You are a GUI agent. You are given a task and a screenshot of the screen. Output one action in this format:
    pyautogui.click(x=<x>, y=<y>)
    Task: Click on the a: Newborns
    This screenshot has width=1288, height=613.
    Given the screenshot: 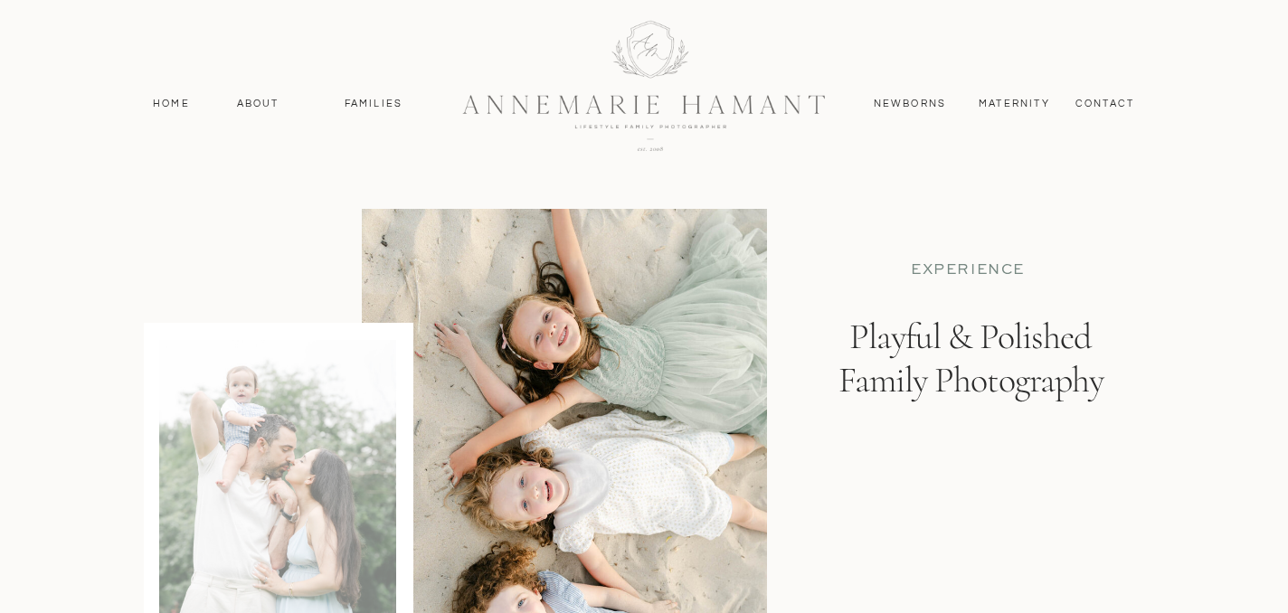 What is the action you would take?
    pyautogui.click(x=910, y=104)
    